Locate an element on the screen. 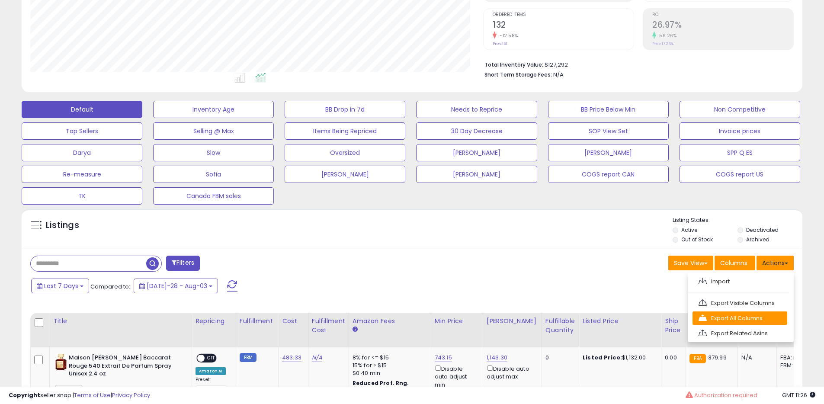  button: Last 7 Days is located at coordinates (60, 286).